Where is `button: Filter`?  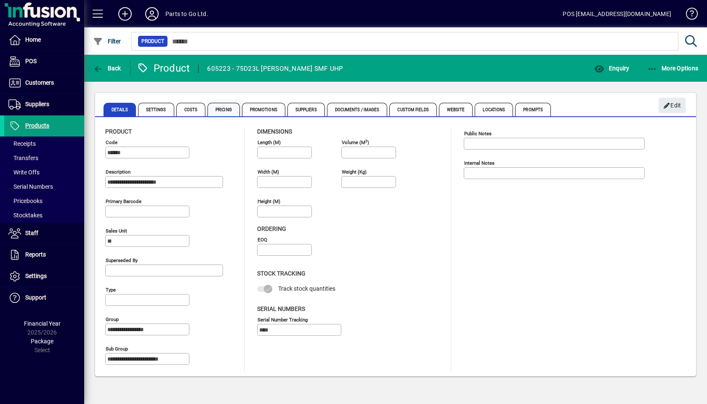 button: Filter is located at coordinates (107, 41).